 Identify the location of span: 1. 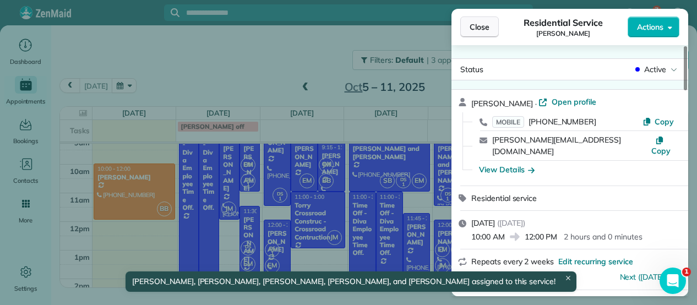
(687, 272).